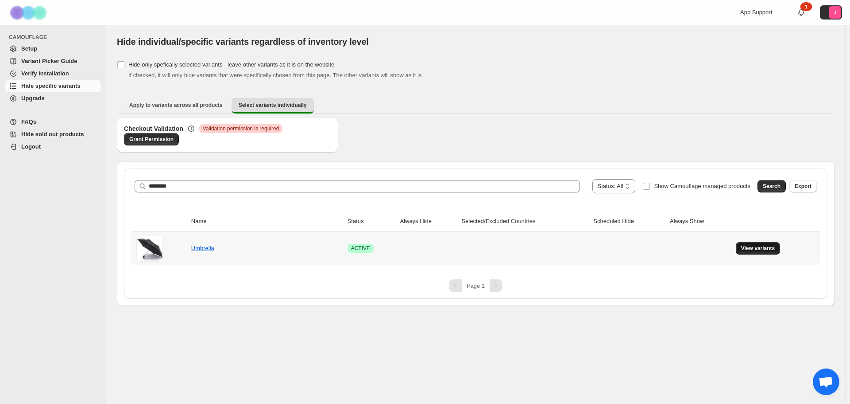 This screenshot has width=850, height=404. Describe the element at coordinates (49, 61) in the screenshot. I see `span: Variant Picker Guide` at that location.